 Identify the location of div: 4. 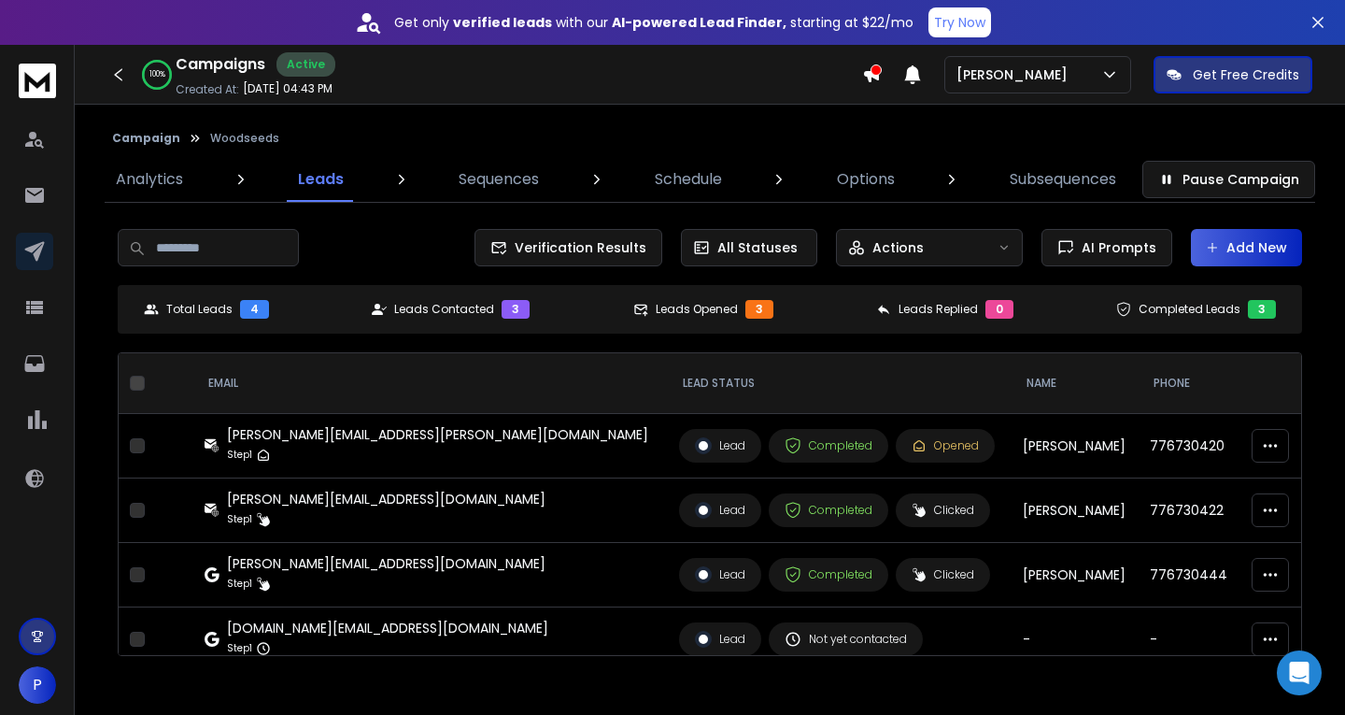
(254, 309).